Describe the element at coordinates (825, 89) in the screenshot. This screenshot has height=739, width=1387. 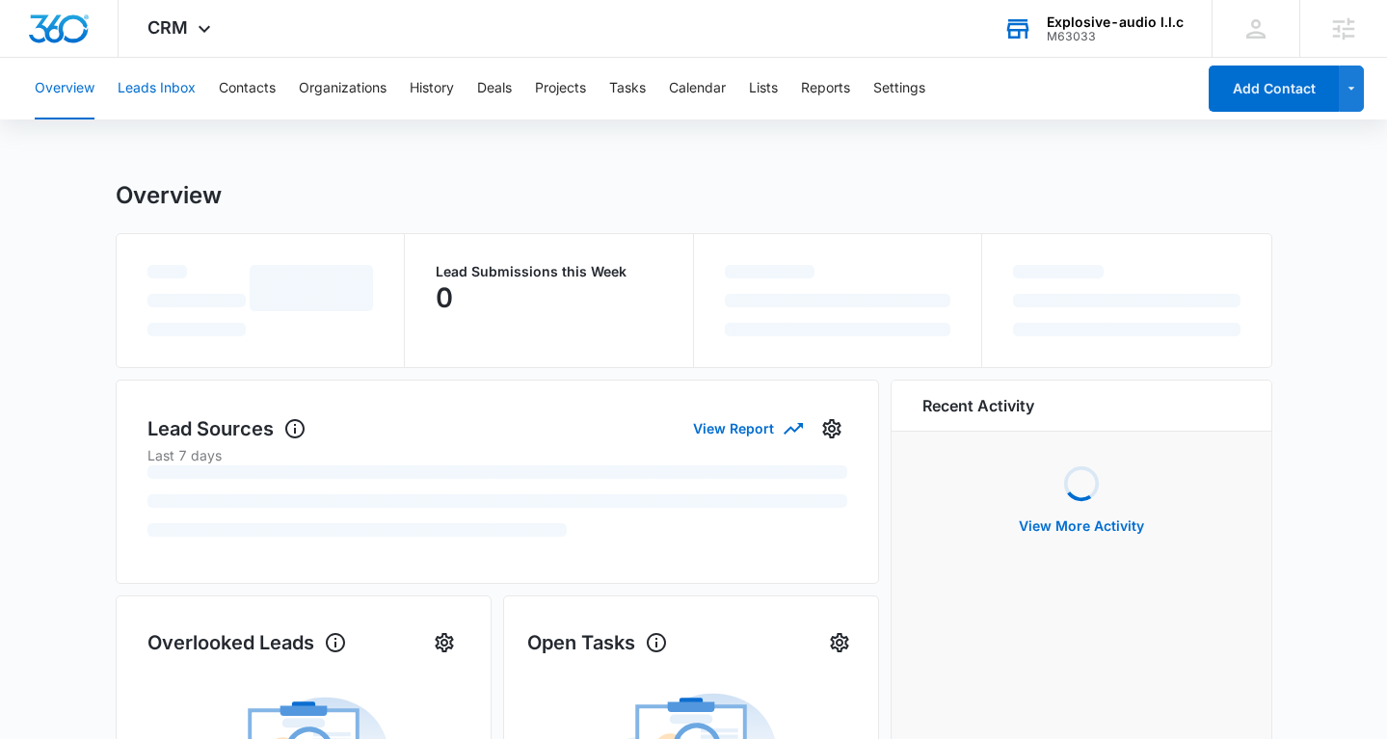
I see `button: Reports` at that location.